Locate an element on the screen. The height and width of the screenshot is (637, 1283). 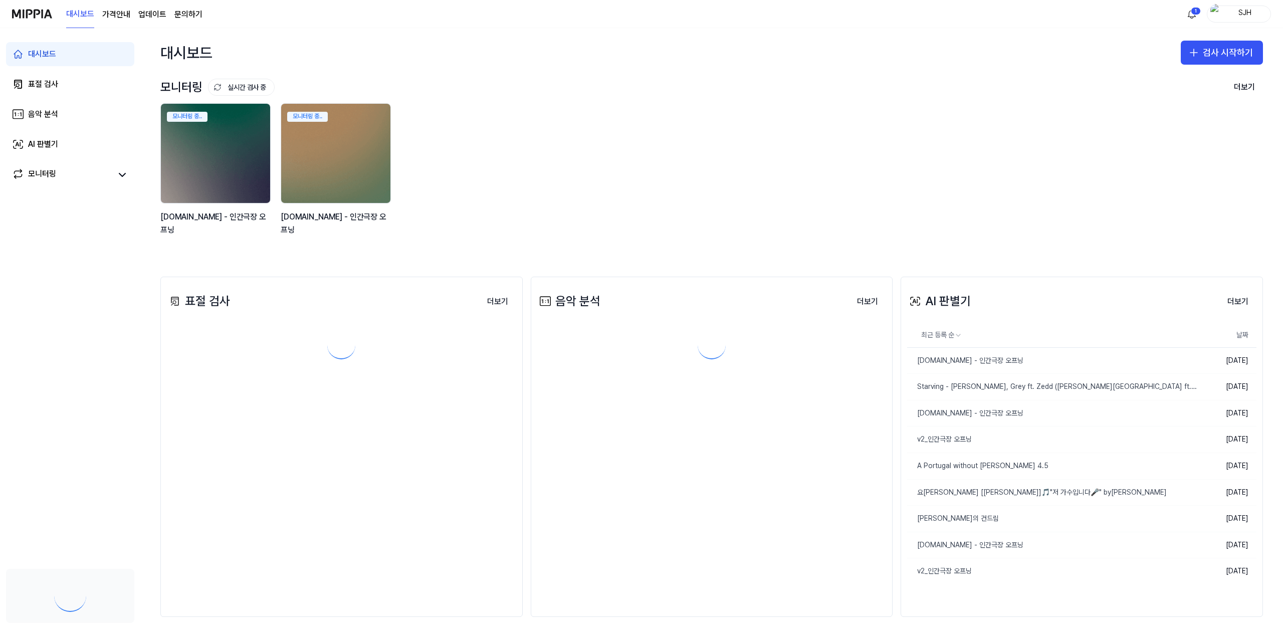
img: profile is located at coordinates (1216, 14).